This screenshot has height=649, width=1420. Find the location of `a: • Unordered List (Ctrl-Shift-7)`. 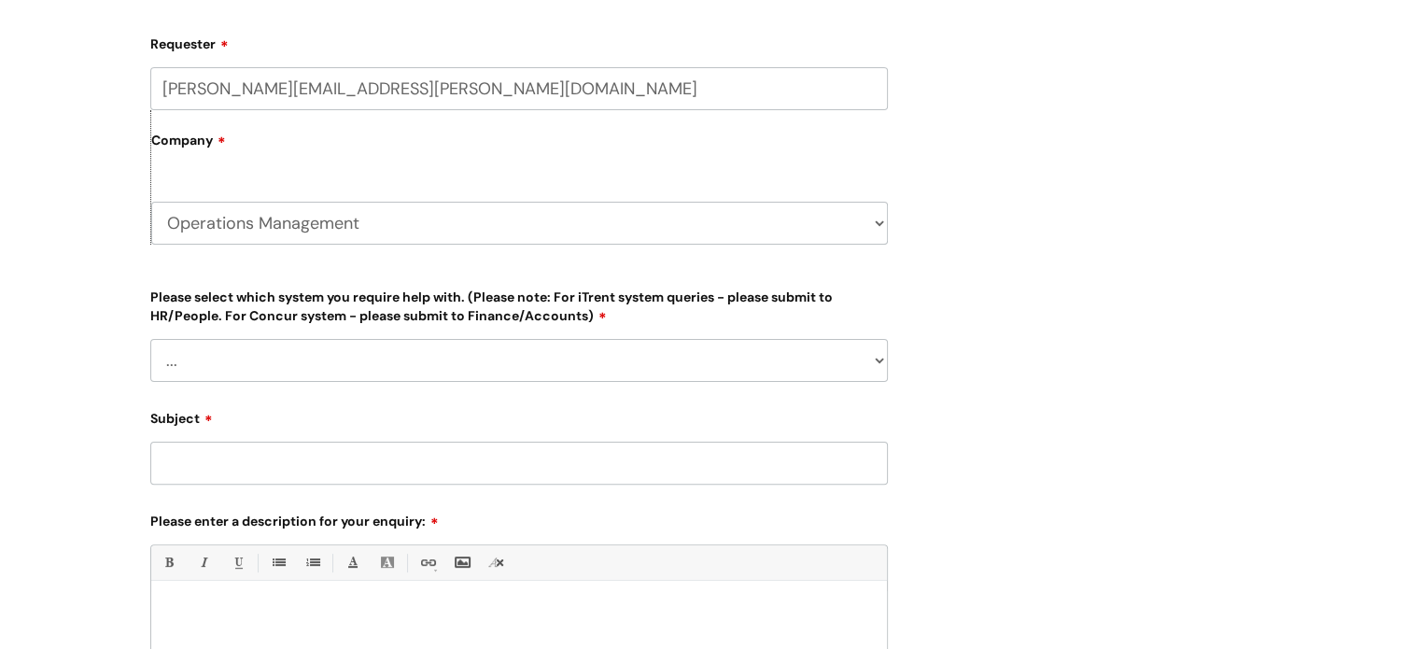

a: • Unordered List (Ctrl-Shift-7) is located at coordinates (277, 562).